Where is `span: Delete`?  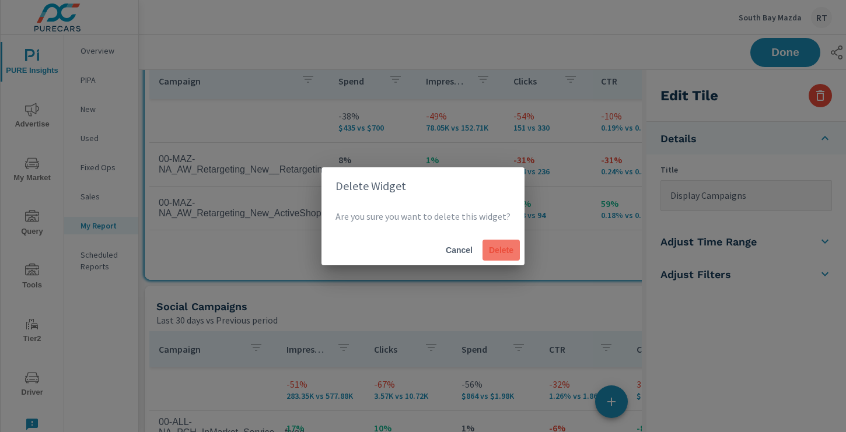 span: Delete is located at coordinates (501, 250).